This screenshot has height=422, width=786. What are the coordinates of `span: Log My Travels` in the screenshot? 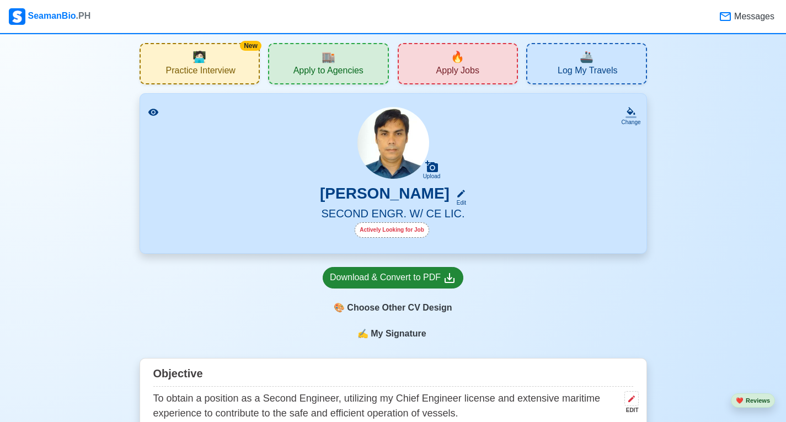 It's located at (588, 72).